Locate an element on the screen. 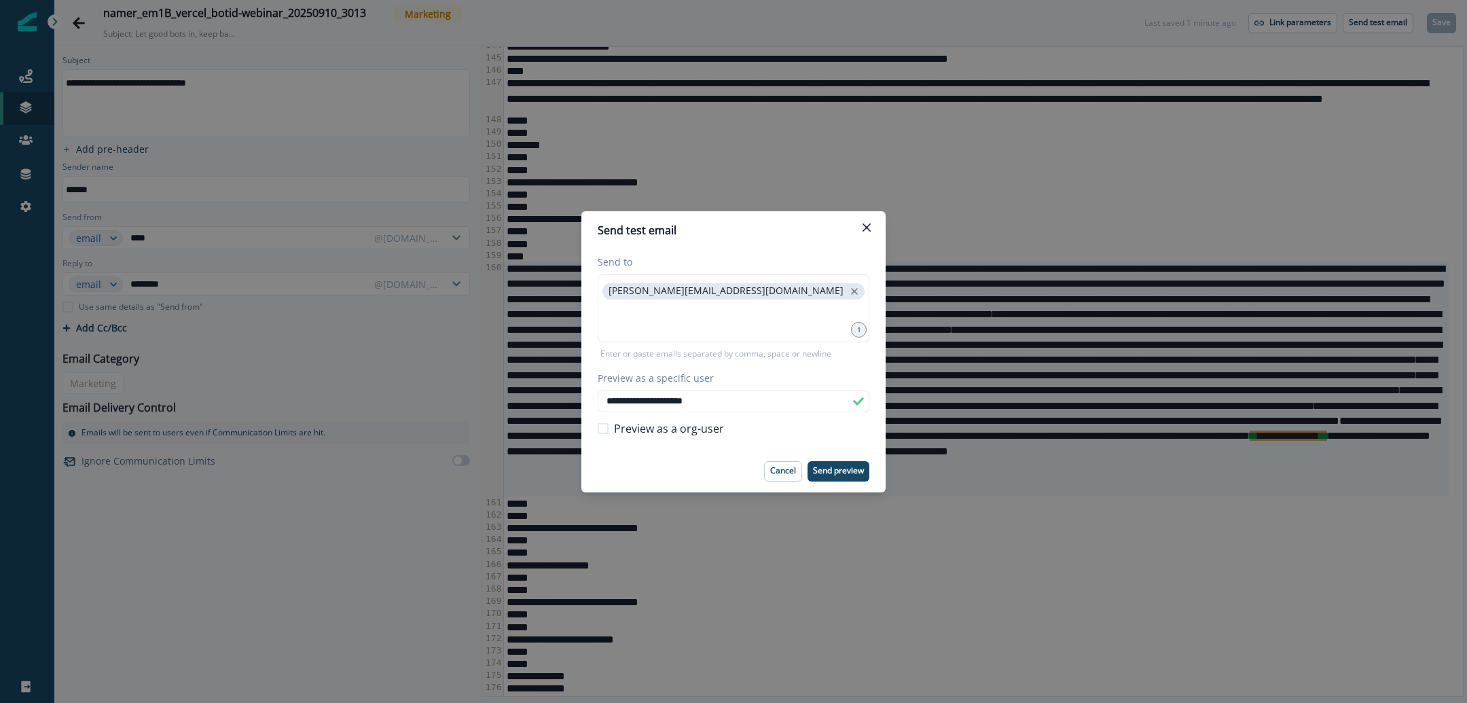  label: Preview as a specific user is located at coordinates (730, 378).